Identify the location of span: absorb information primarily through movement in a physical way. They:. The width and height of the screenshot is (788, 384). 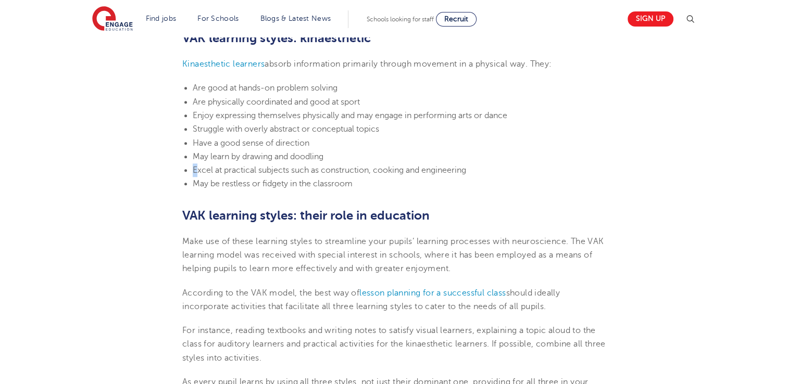
(408, 64).